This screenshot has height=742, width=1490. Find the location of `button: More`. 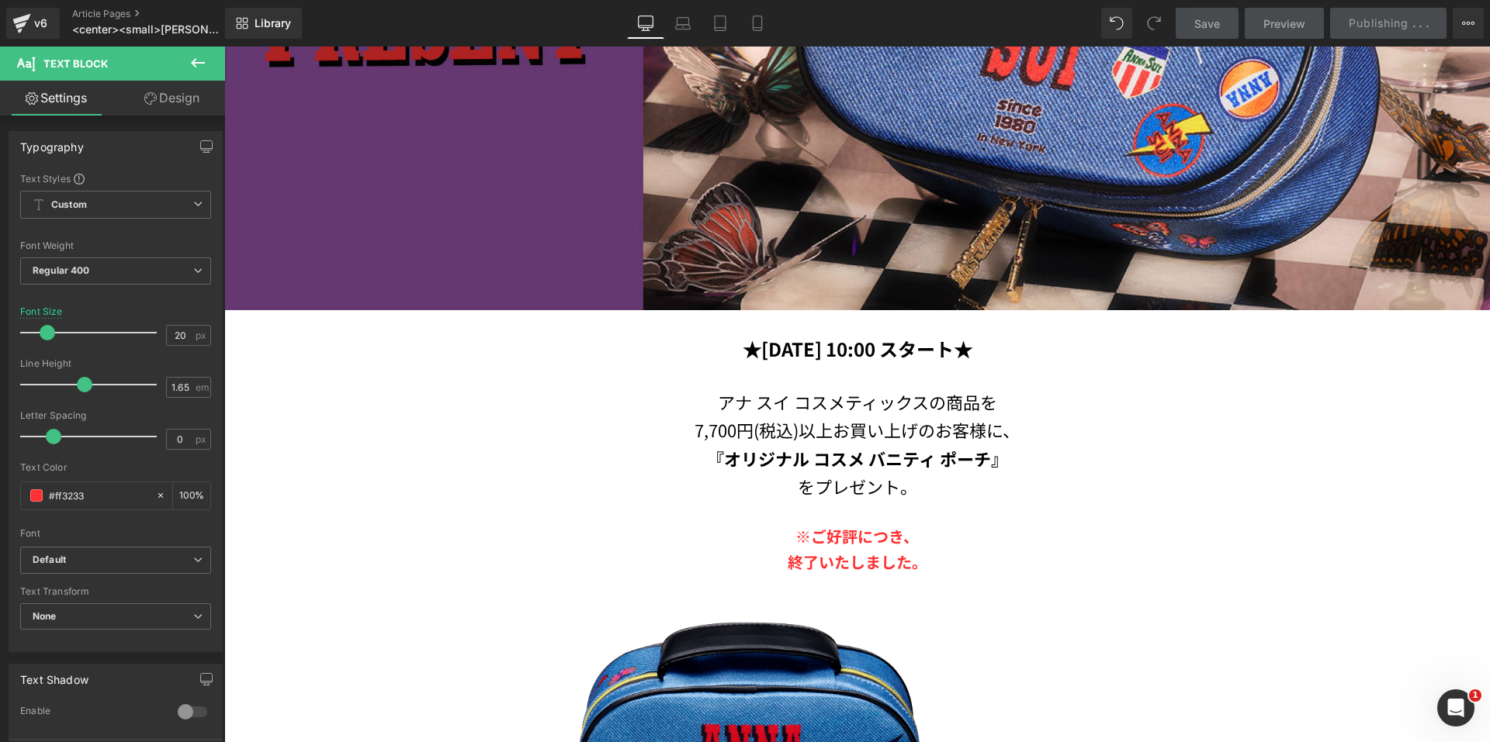

button: More is located at coordinates (1468, 23).